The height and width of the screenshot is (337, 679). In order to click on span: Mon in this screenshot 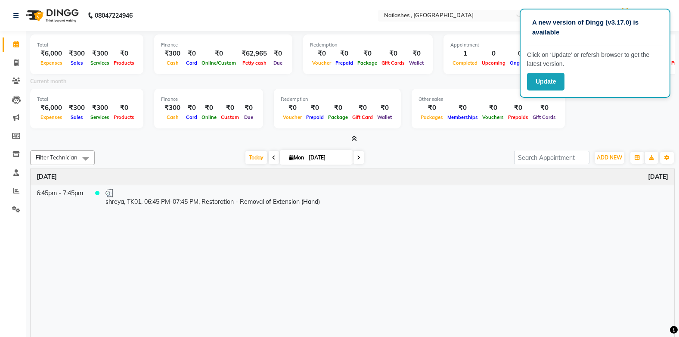, I will do `click(296, 157)`.